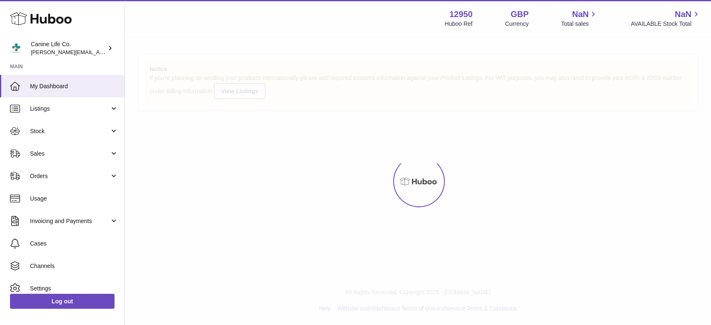 This screenshot has height=325, width=711. I want to click on a: Log out, so click(62, 302).